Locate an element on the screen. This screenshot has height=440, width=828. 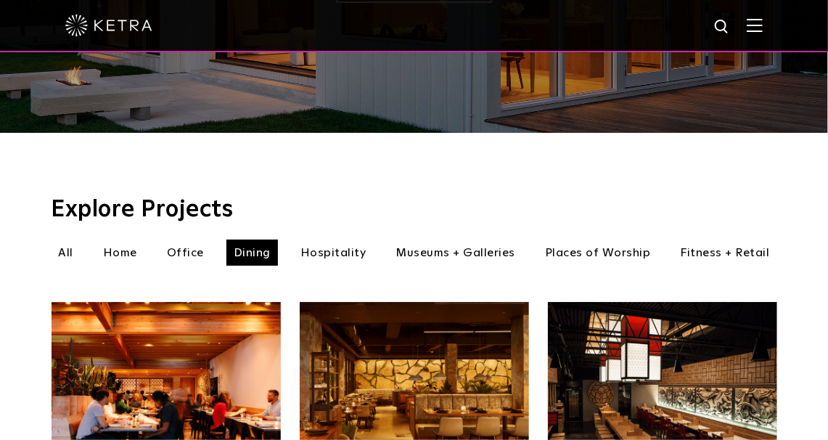
img: ketra-logo-2019-white is located at coordinates (109, 25).